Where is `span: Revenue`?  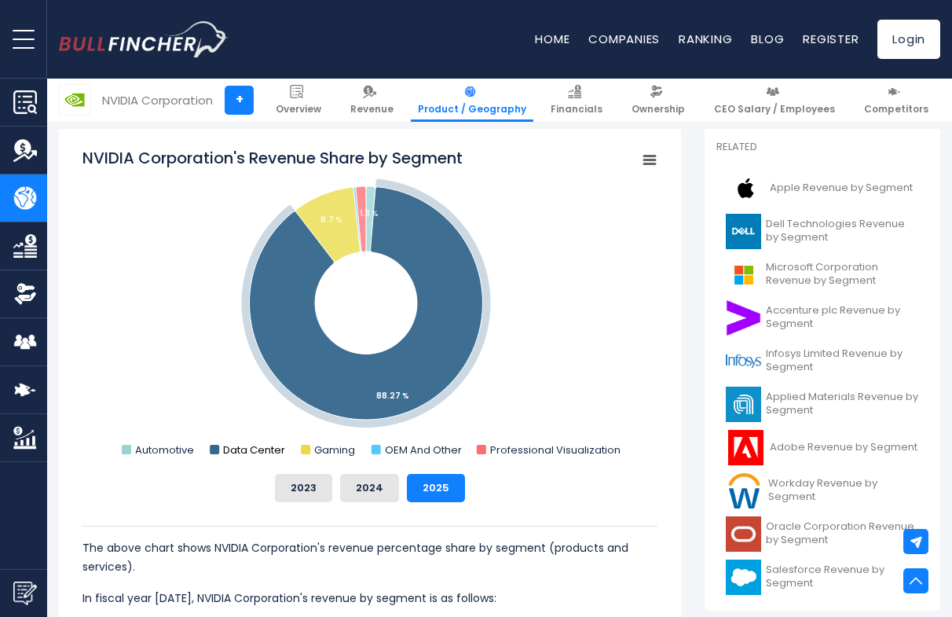
span: Revenue is located at coordinates (372, 109).